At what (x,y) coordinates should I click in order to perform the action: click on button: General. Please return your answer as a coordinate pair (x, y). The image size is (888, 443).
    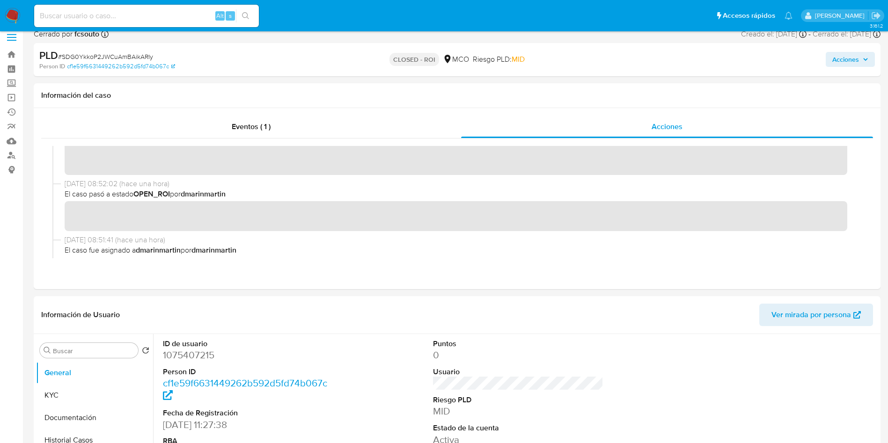
    Looking at the image, I should click on (95, 373).